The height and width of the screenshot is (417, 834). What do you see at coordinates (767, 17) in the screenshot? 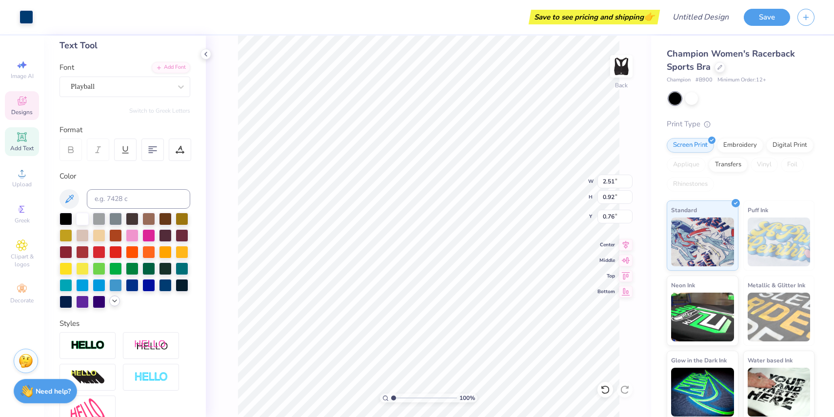
I see `button: Save` at bounding box center [767, 17].